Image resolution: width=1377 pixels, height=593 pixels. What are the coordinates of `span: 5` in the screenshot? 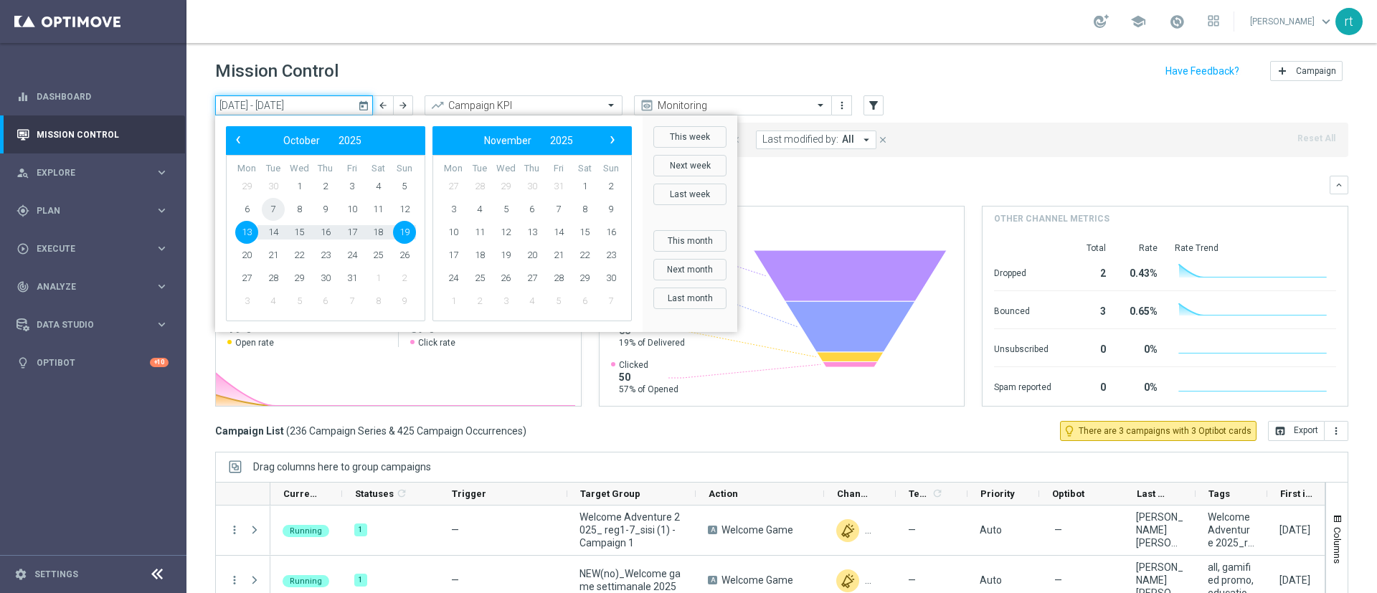 It's located at (506, 209).